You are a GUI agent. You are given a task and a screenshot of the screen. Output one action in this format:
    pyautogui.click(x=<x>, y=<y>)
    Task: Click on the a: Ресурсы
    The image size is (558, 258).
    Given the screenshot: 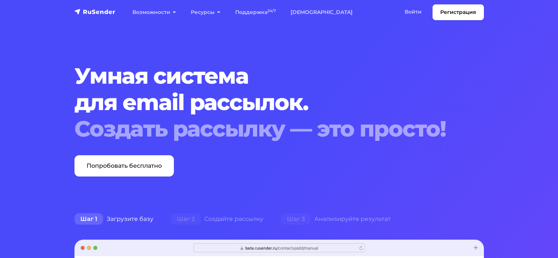 What is the action you would take?
    pyautogui.click(x=205, y=12)
    